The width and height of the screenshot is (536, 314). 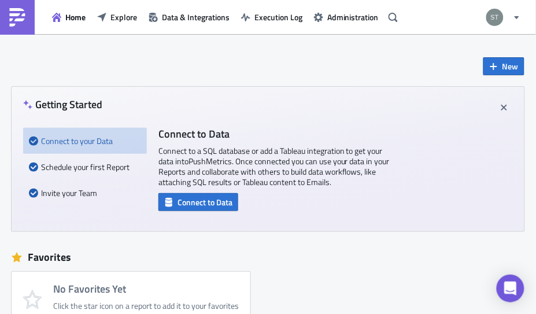 What do you see at coordinates (62, 104) in the screenshot?
I see `h4: Getting Started` at bounding box center [62, 104].